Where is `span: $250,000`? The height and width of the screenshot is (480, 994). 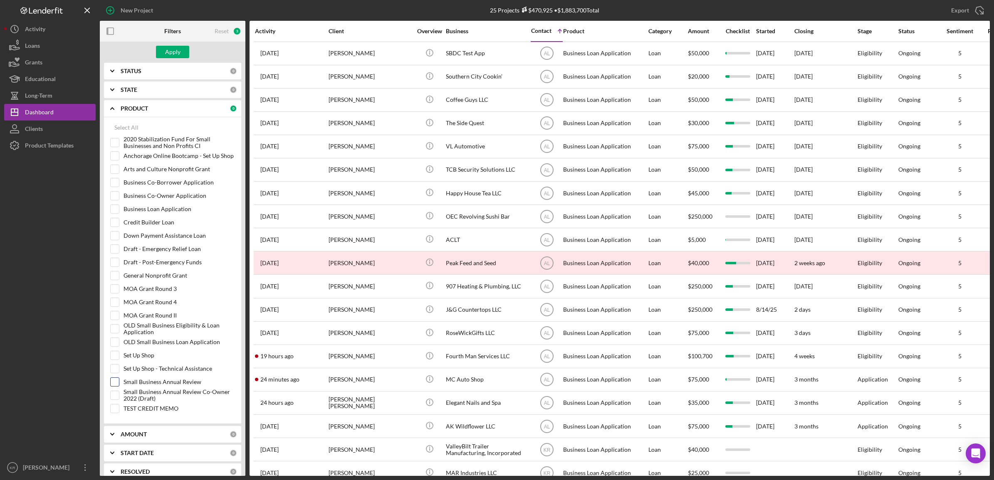
span: $250,000 is located at coordinates (700, 286).